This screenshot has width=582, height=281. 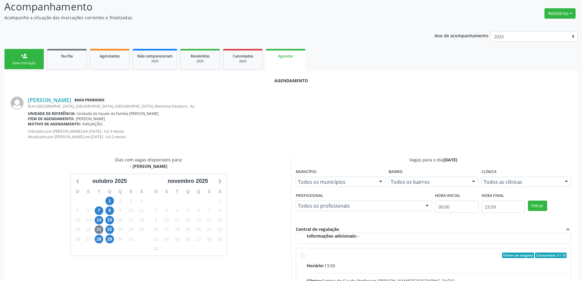 What do you see at coordinates (220, 220) in the screenshot?
I see `span: sábado, 15 de novembro de 2025` at bounding box center [220, 220].